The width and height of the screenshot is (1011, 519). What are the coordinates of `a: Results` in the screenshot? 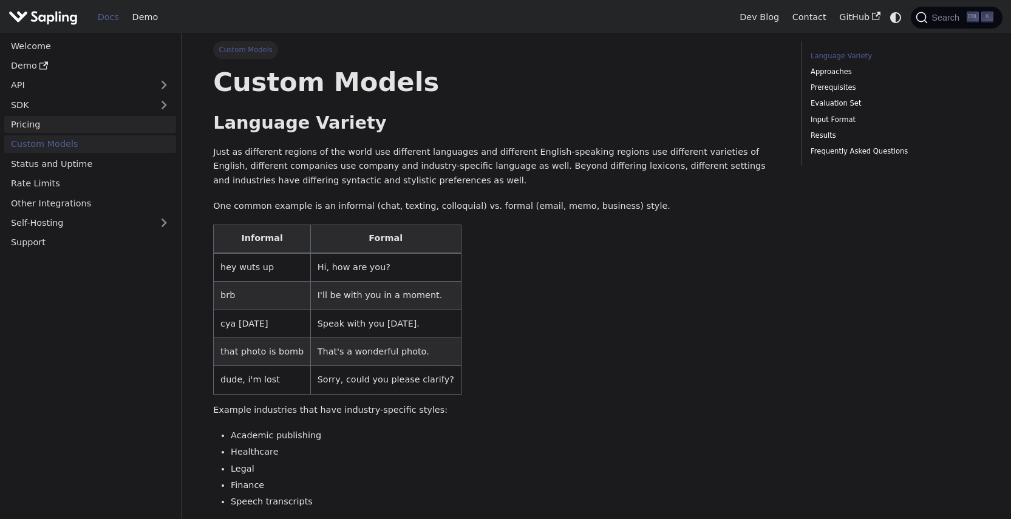 It's located at (892, 135).